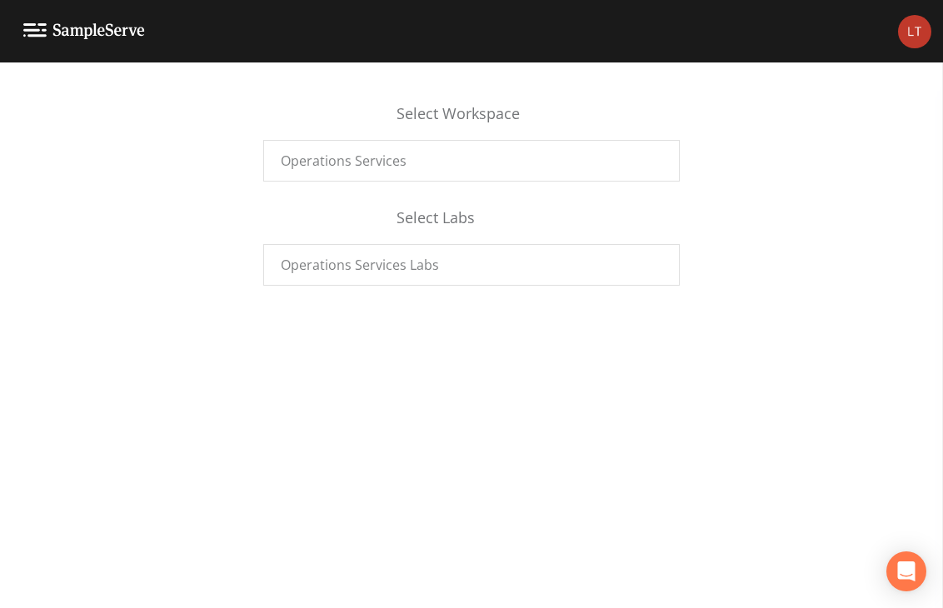 The height and width of the screenshot is (608, 943). Describe the element at coordinates (472, 265) in the screenshot. I see `a: Operations Services Labs` at that location.